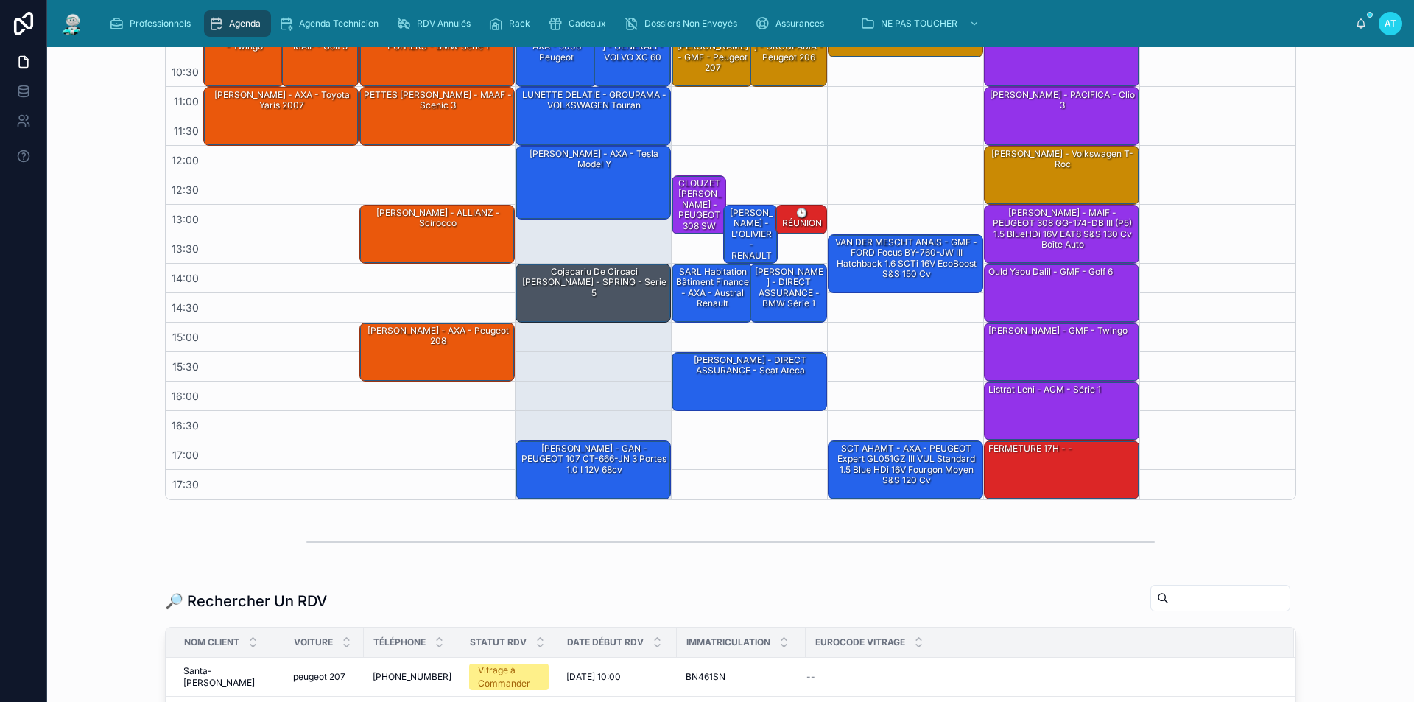  What do you see at coordinates (72, 24) in the screenshot?
I see `img: App logo` at bounding box center [72, 24].